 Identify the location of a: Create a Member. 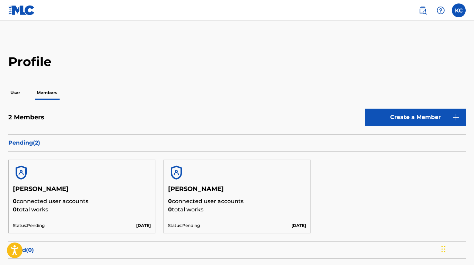
(416, 117).